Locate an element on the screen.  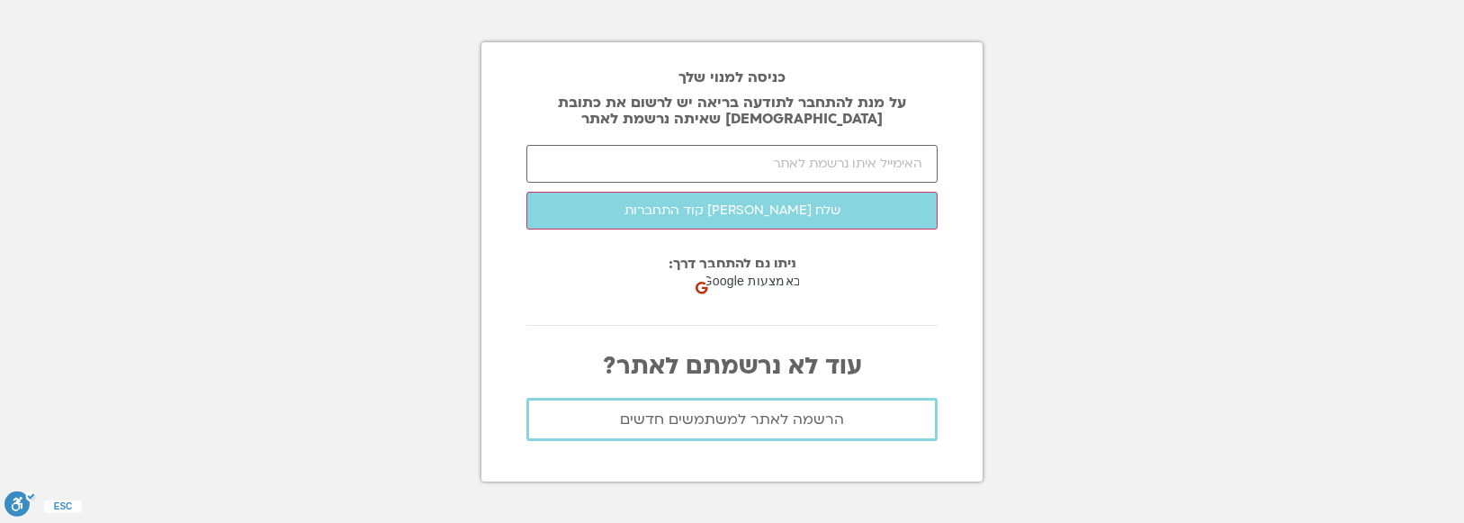
span: כניסה באמצעות Google is located at coordinates (769, 281).